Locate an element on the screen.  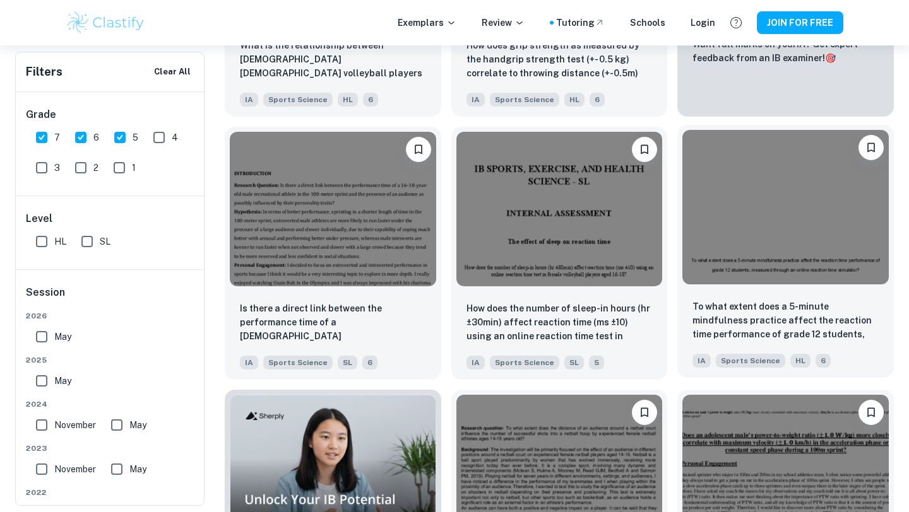
a: Please log in to bookmark exemplarsHow does the number of sleep-in hours (hr ±30min) affect react... is located at coordinates (559, 253).